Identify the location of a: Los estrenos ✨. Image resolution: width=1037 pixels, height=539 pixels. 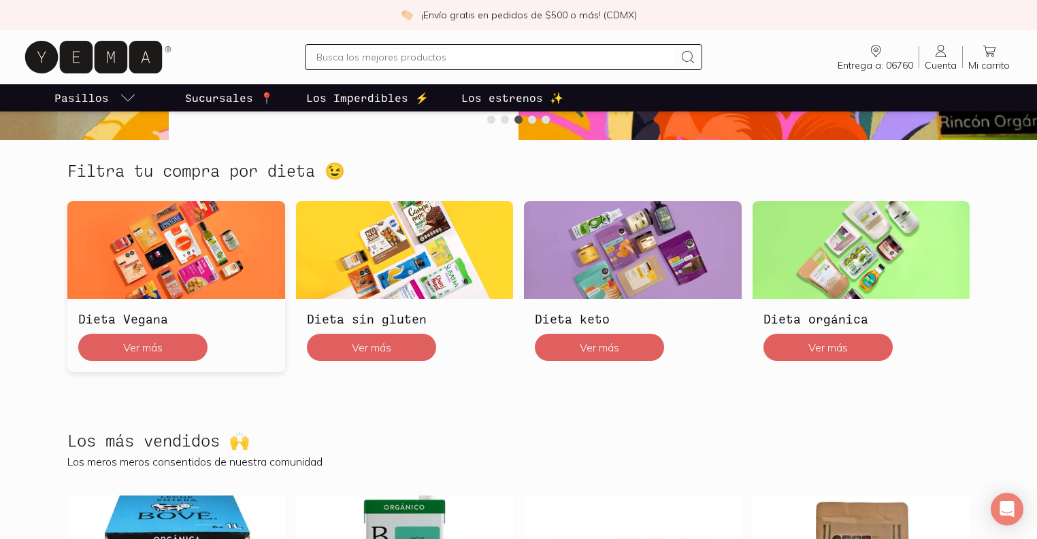
(512, 98).